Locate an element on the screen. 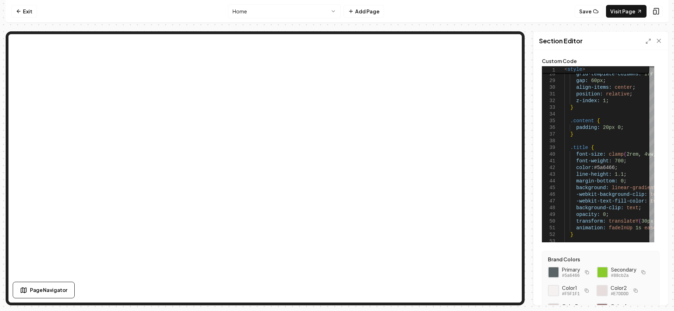  span: 700 is located at coordinates (619, 161).